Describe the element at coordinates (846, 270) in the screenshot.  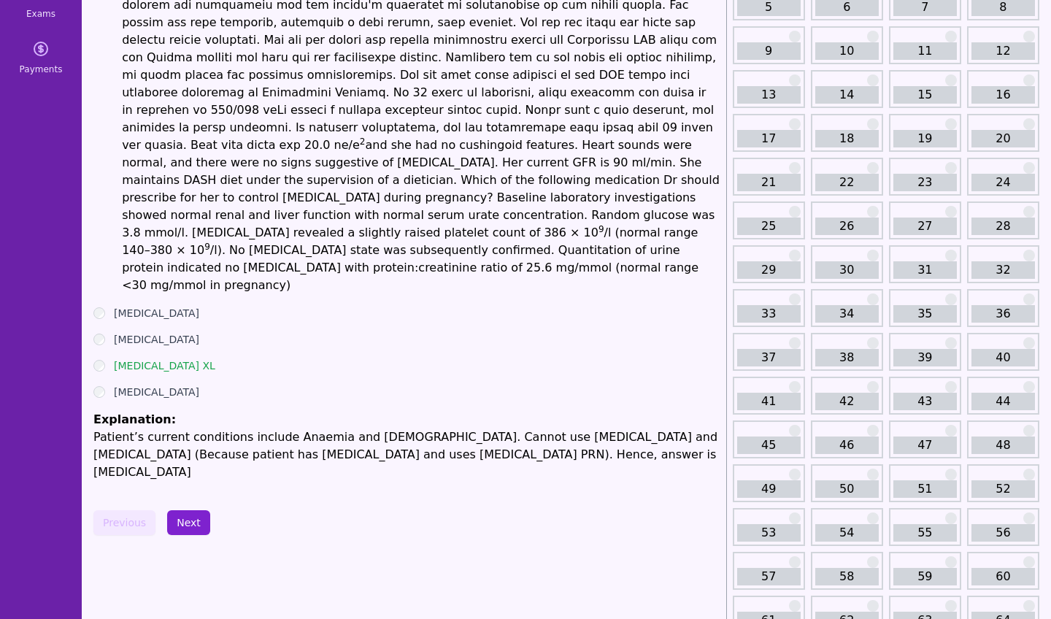
I see `a: 30` at that location.